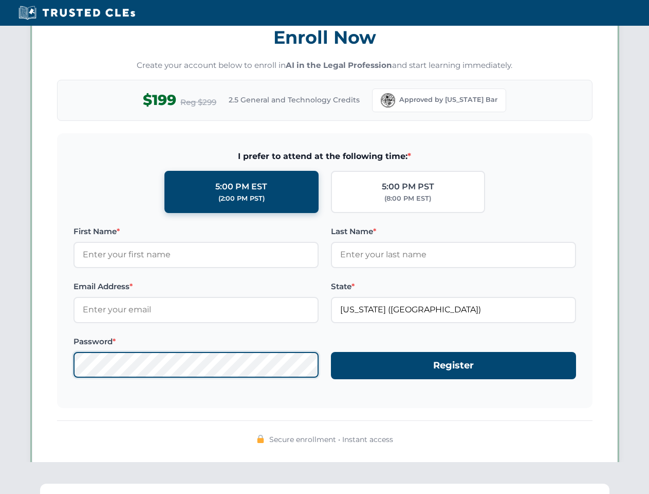 The height and width of the screenshot is (494, 649). Describe the element at coordinates (454, 255) in the screenshot. I see `input: Enter your last name` at that location.